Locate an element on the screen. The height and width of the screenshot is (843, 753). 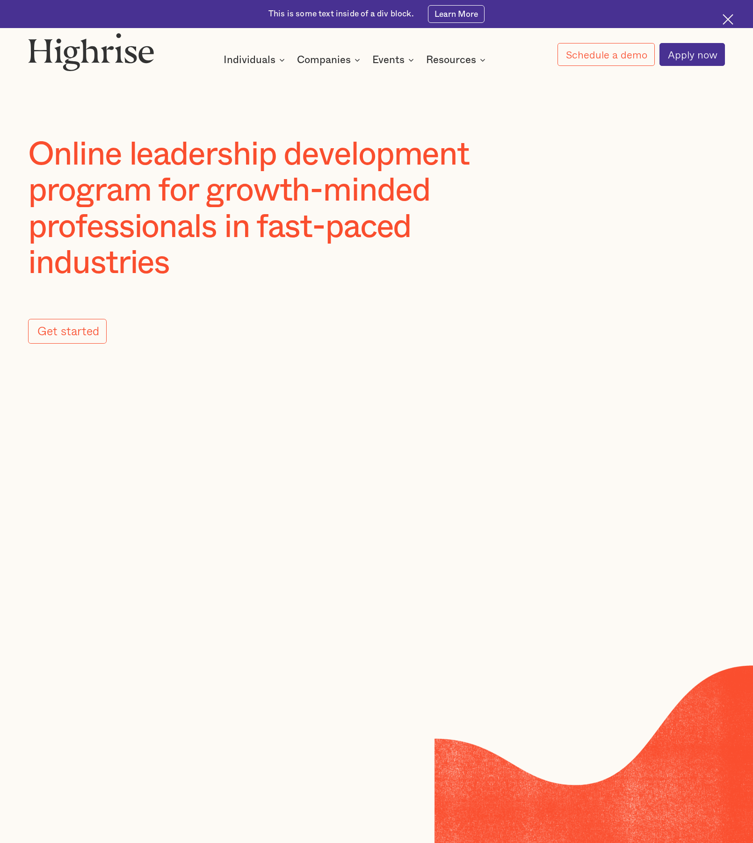
h1: Online leadership development program for growth-minded professionals in fast-paced industries is located at coordinates (282, 209).